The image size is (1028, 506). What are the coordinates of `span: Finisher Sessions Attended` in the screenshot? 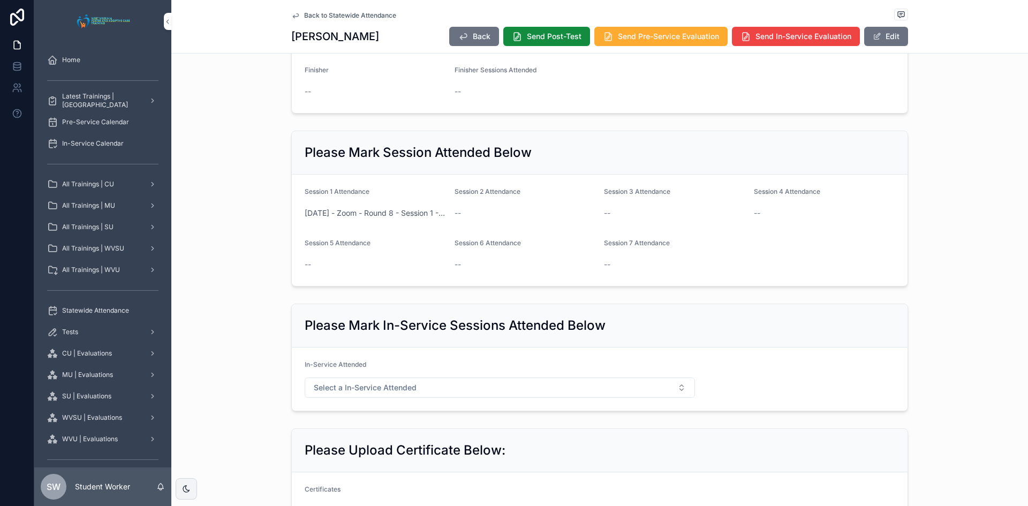 It's located at (495, 70).